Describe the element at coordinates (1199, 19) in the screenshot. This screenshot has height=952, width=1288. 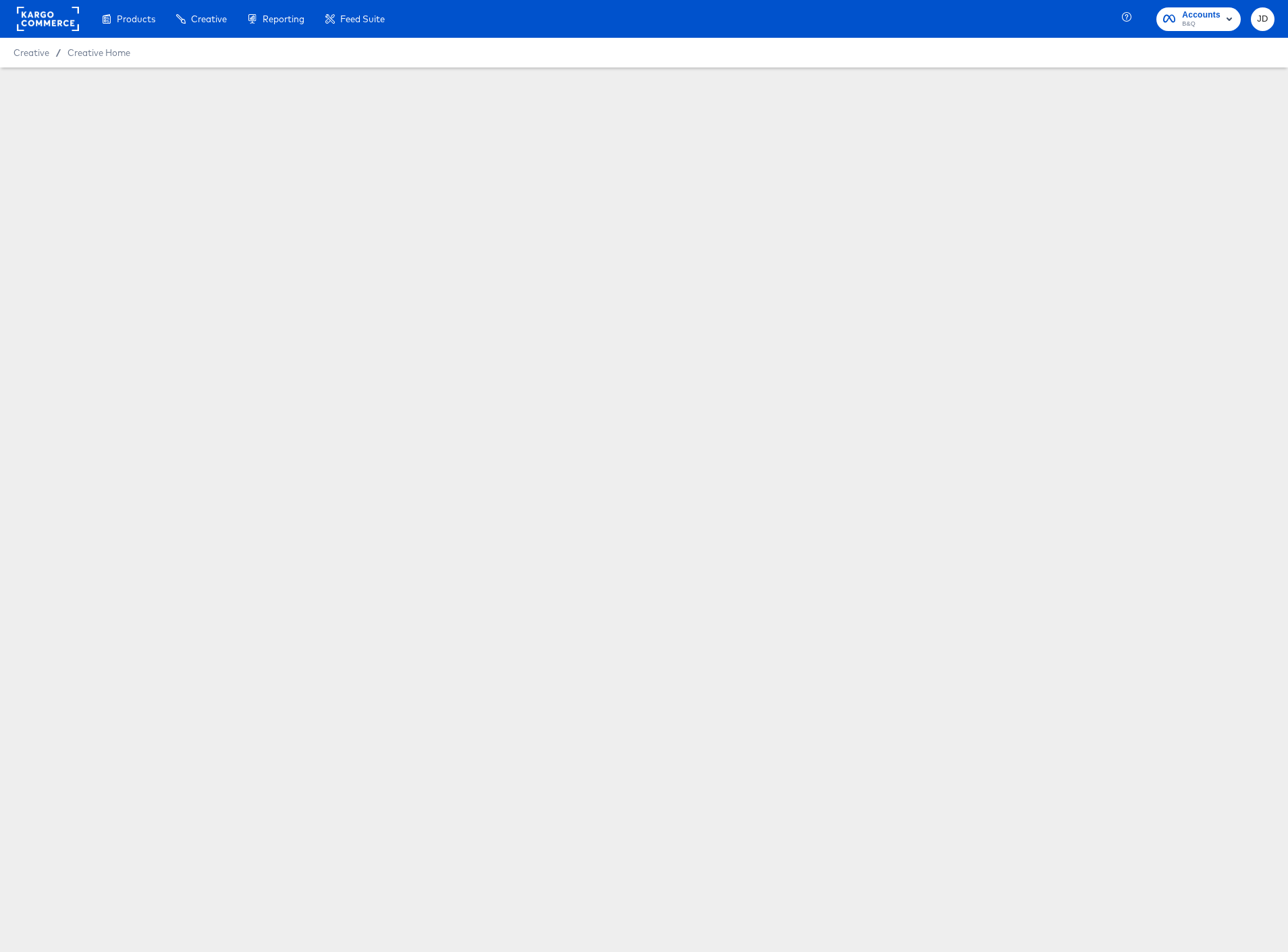
I see `button: AccountsB&Q` at that location.